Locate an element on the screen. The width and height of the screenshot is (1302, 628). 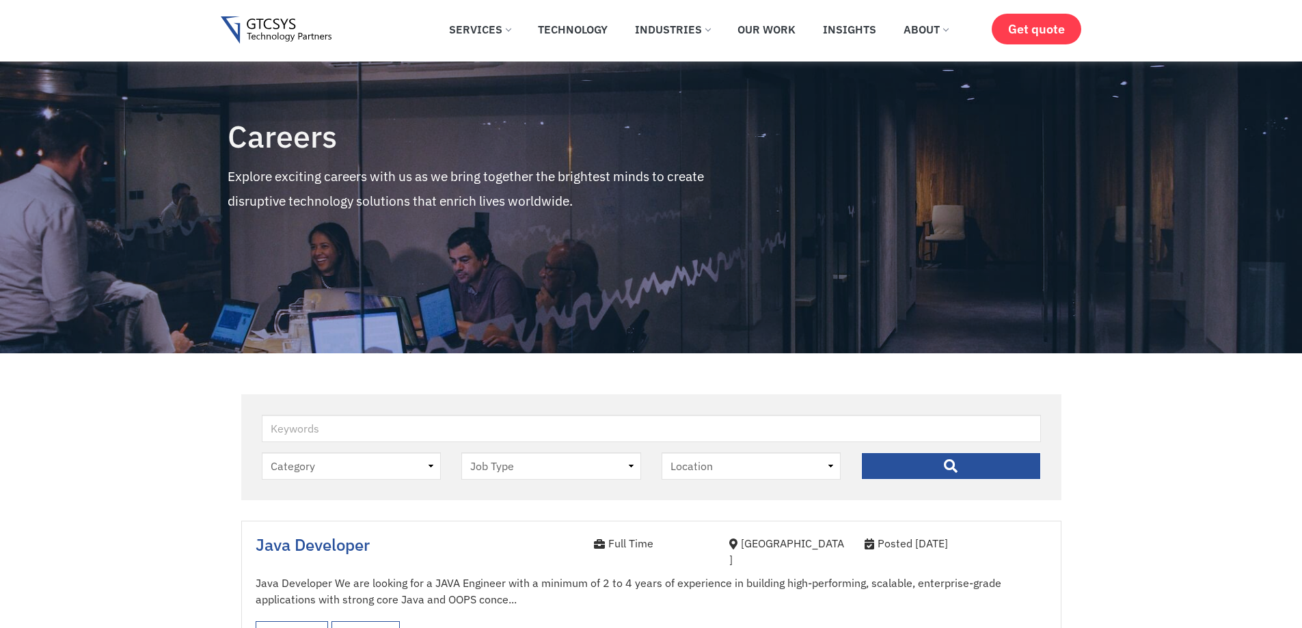
span: Java Developer is located at coordinates (312, 545).